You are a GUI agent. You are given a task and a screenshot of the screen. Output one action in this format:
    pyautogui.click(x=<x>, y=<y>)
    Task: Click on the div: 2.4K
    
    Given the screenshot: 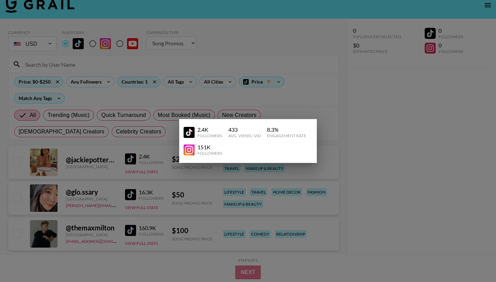 What is the action you would take?
    pyautogui.click(x=210, y=130)
    